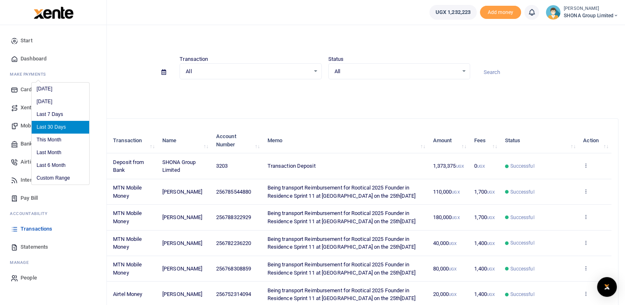 Image resolution: width=625 pixels, height=305 pixels. What do you see at coordinates (234, 217) in the screenshot?
I see `span: 256788322929` at bounding box center [234, 217].